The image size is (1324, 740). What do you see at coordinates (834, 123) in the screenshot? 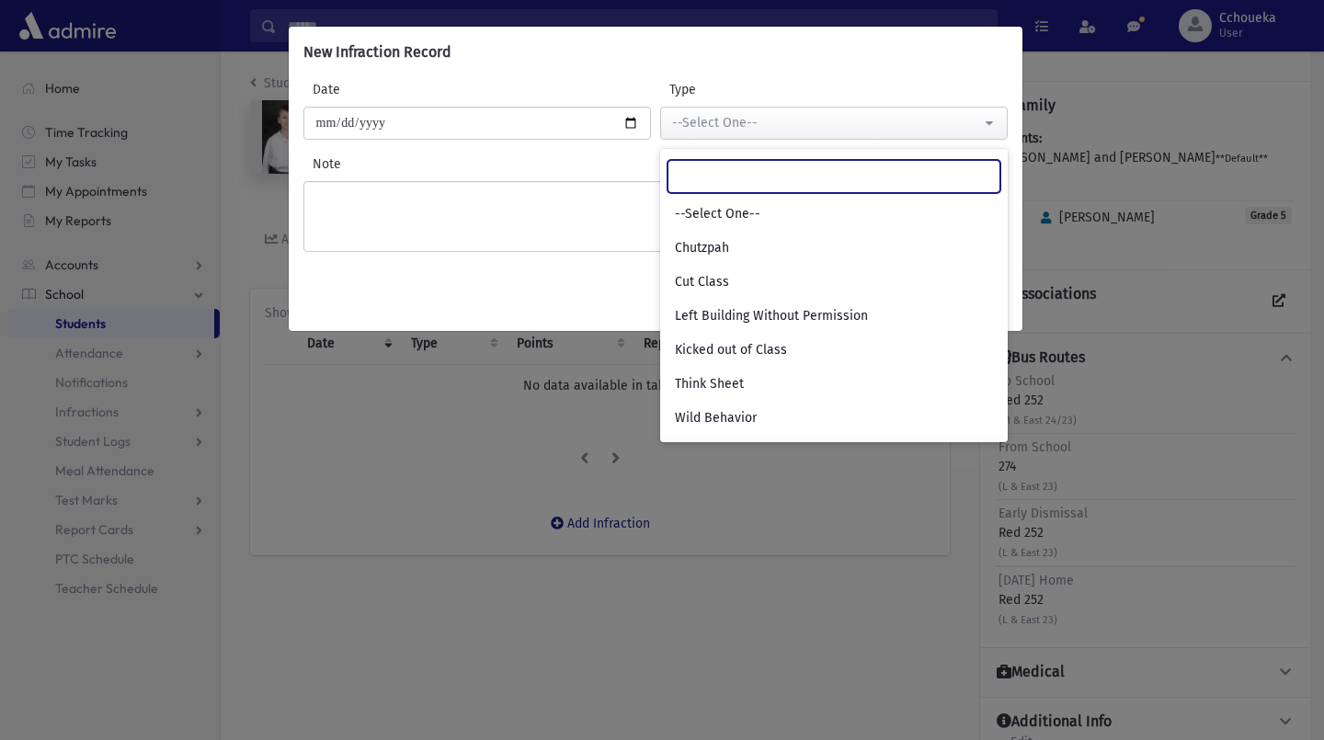
I see `button: --Select One--` at bounding box center [834, 123].